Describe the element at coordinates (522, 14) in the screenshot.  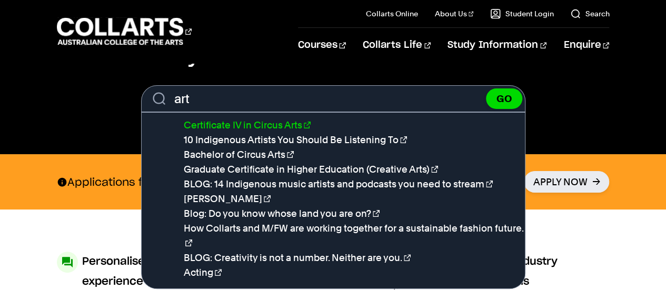
I see `a: Student Login` at that location.